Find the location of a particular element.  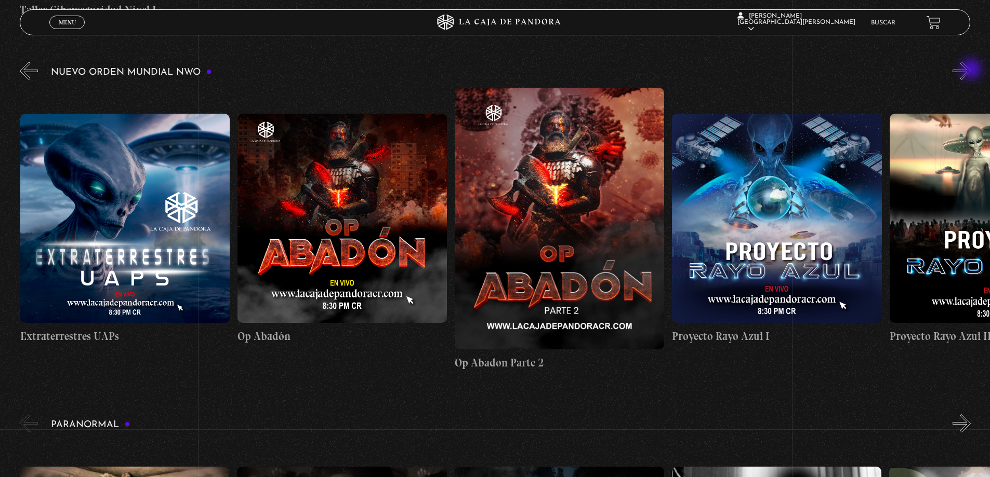

h4: Op Abadón is located at coordinates (342, 337).